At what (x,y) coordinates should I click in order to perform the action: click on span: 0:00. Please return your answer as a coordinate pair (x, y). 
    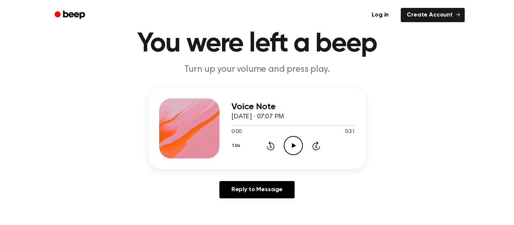
    Looking at the image, I should click on (236, 132).